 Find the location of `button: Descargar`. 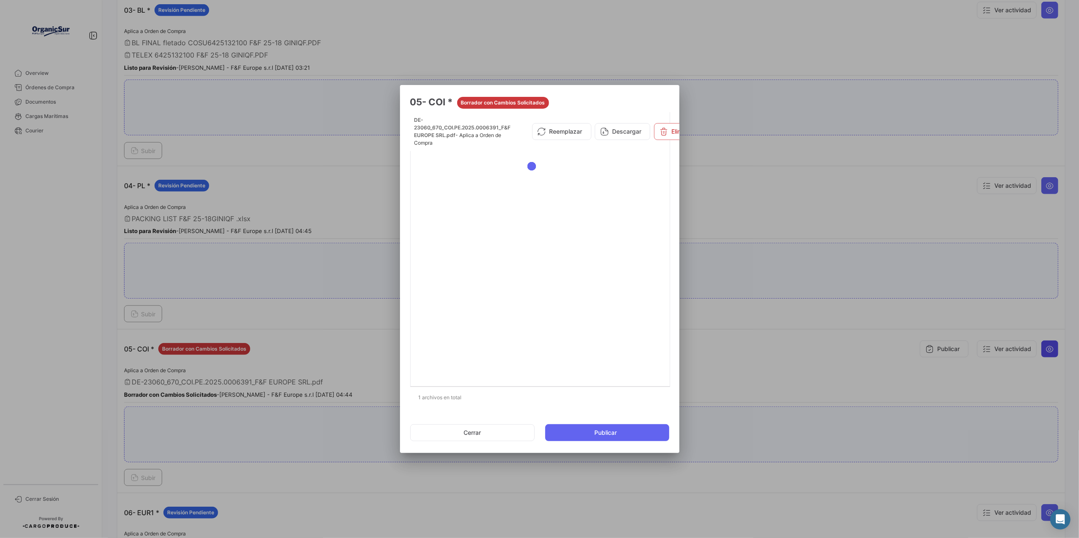

button: Descargar is located at coordinates (622, 132).